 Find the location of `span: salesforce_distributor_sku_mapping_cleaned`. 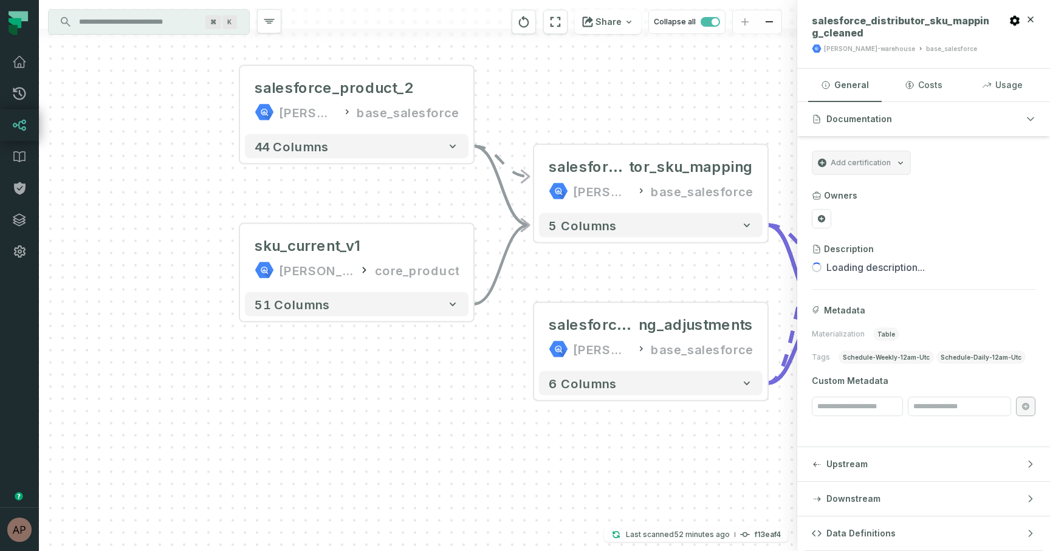

span: salesforce_distributor_sku_mapping_cleaned is located at coordinates (901, 27).